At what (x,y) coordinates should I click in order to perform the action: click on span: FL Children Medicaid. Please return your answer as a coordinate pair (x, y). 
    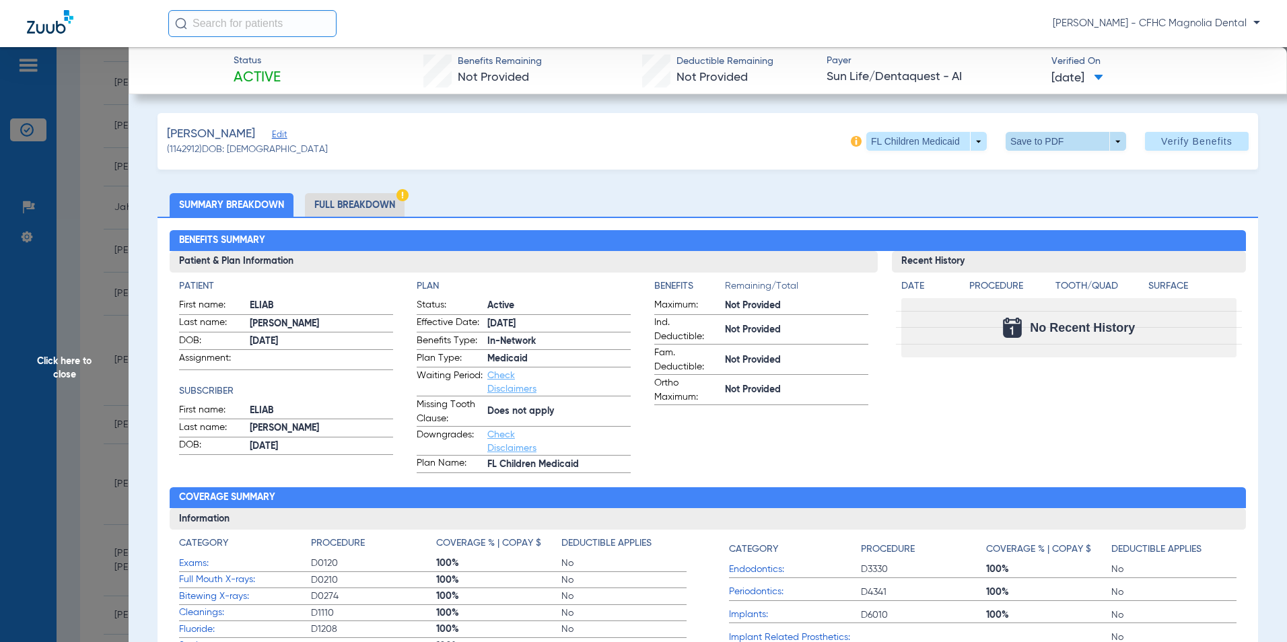
    Looking at the image, I should click on (559, 464).